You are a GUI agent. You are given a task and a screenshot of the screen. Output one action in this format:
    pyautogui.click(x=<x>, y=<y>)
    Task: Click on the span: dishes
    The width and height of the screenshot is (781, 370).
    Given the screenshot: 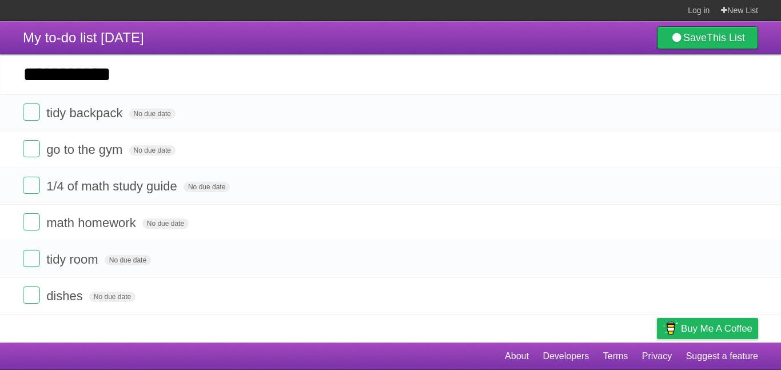 What is the action you would take?
    pyautogui.click(x=66, y=295)
    